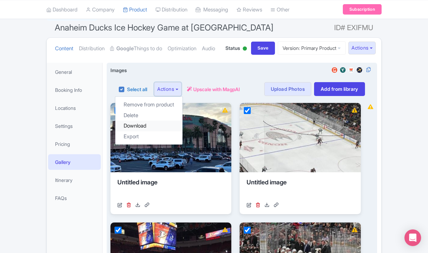 This screenshot has width=428, height=253. Describe the element at coordinates (149, 115) in the screenshot. I see `a: Delete` at that location.